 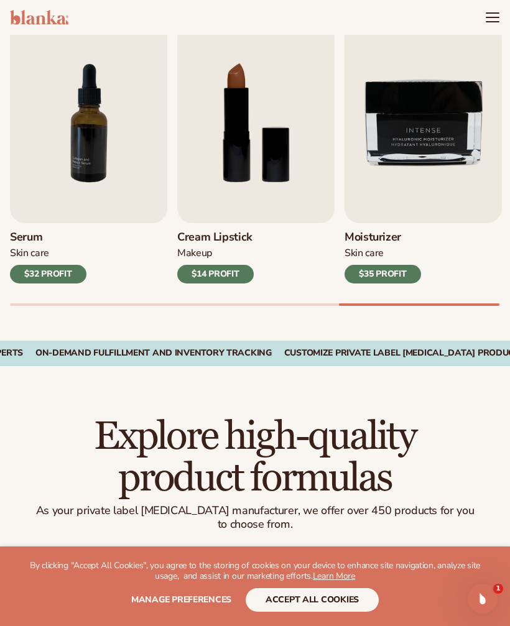 What do you see at coordinates (382, 237) in the screenshot?
I see `h3: Moisturizer` at bounding box center [382, 237].